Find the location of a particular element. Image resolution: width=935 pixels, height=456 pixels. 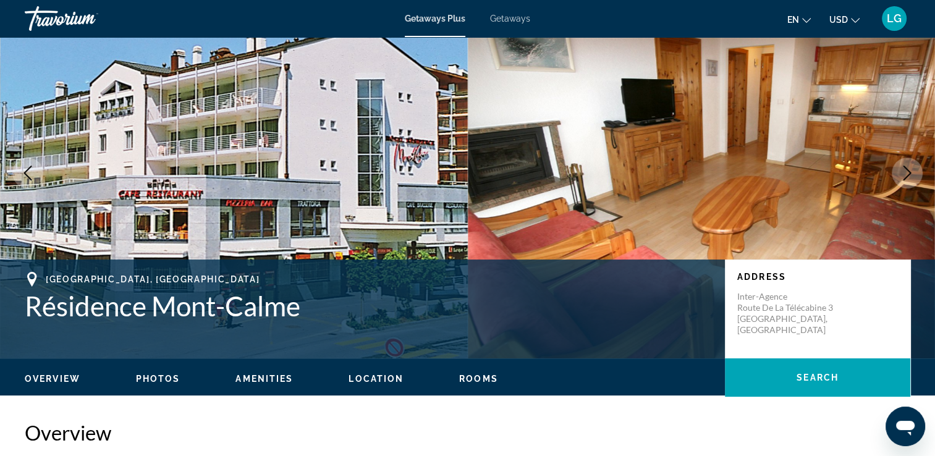

span: USD is located at coordinates (839, 20).